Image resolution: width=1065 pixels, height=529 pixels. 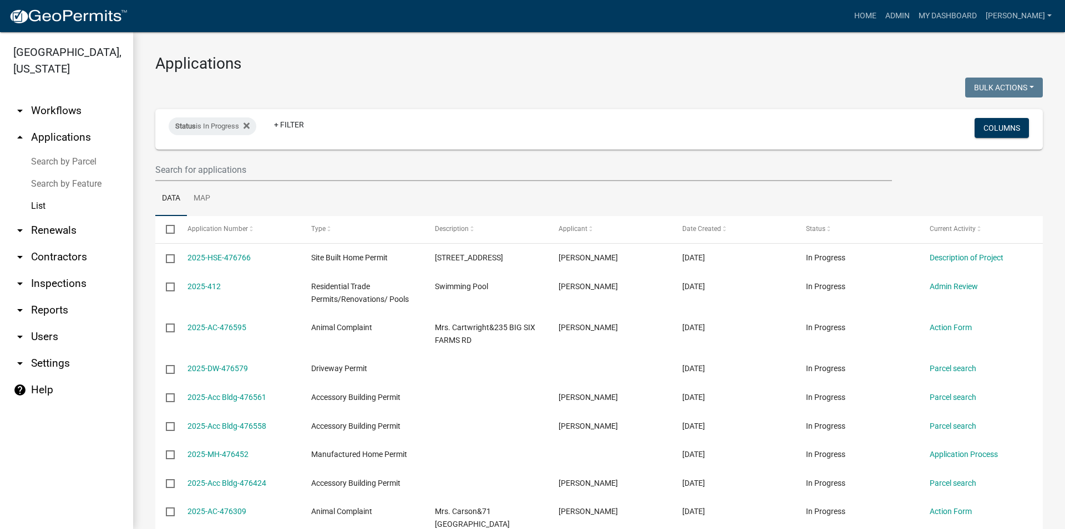 What do you see at coordinates (966, 258) in the screenshot?
I see `a: Description of Project` at bounding box center [966, 258].